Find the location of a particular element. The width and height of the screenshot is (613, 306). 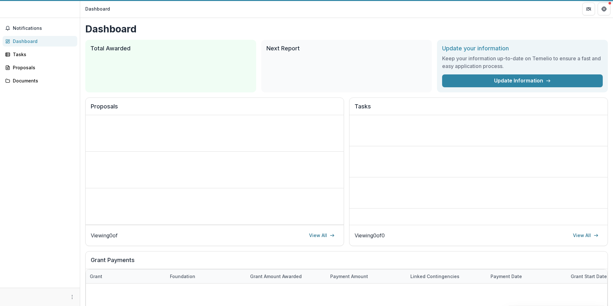

a: Update Information is located at coordinates (522, 81).